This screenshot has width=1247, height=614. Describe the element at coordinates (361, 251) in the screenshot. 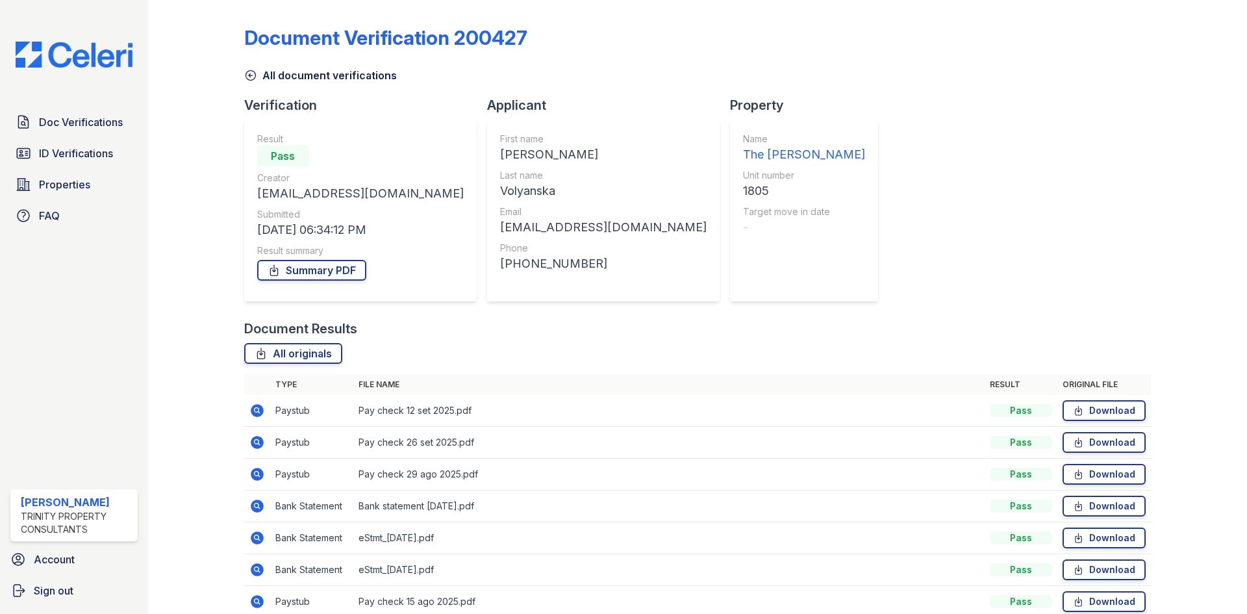

I see `div: Result summary` at that location.